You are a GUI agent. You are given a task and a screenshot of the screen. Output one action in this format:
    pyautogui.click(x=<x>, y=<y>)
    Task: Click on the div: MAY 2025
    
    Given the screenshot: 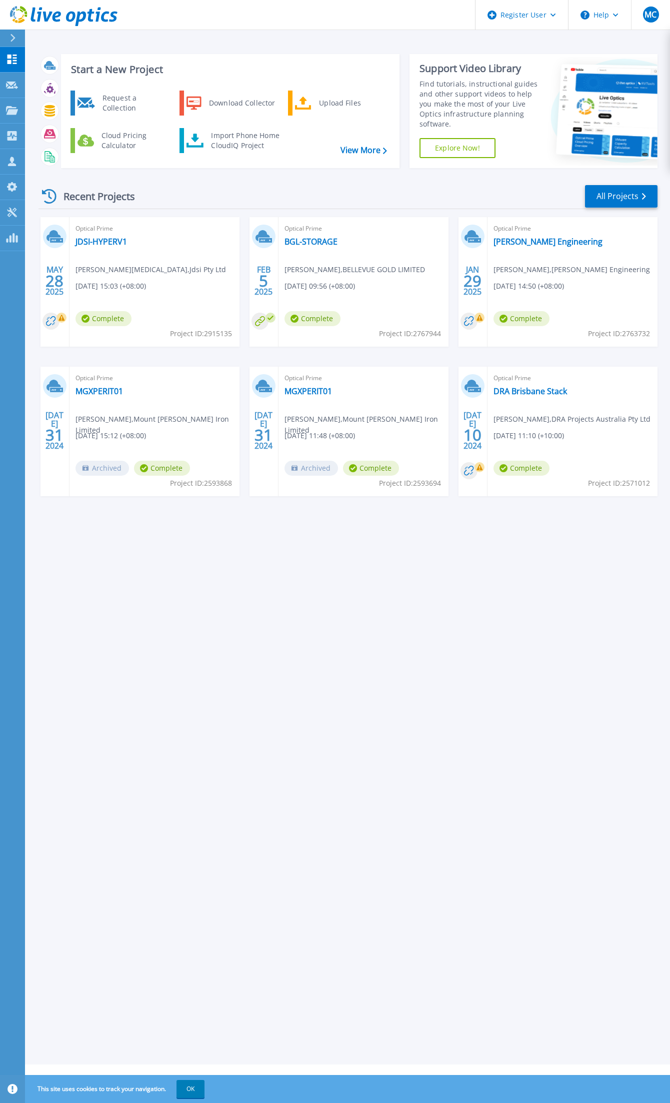 What is the action you would take?
    pyautogui.click(x=55, y=281)
    